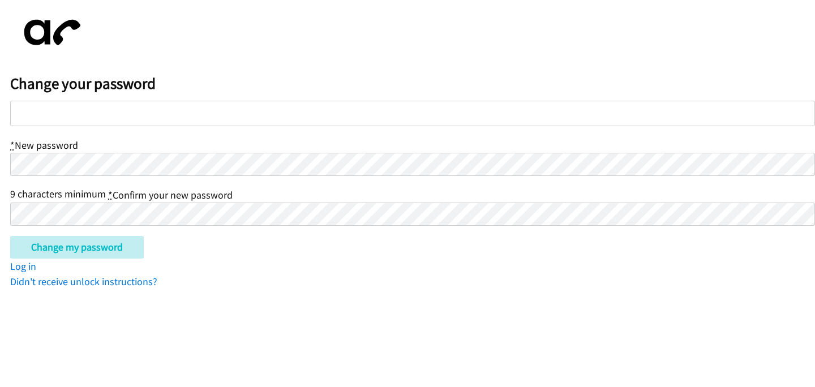 The image size is (815, 387). What do you see at coordinates (50, 32) in the screenshot?
I see `img: aphone-8a226864a2ddd6a5e75d1ebefc011f4aa8f32683c2d82f3fb0802fe031f96514.svg` at bounding box center [50, 32].